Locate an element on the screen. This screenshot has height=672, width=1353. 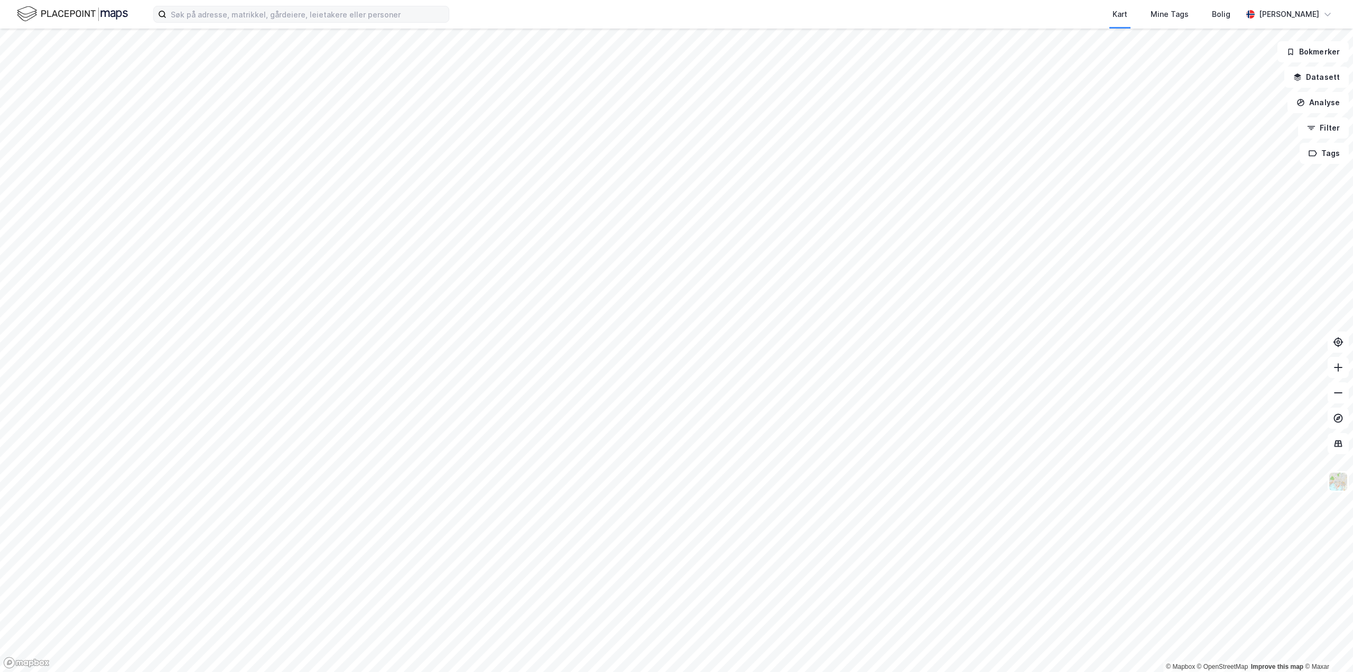
img: Z is located at coordinates (1338, 482).